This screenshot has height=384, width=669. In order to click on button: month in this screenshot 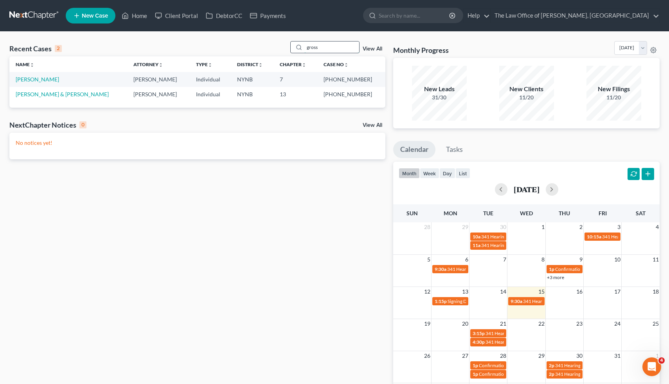, I will do `click(409, 173)`.